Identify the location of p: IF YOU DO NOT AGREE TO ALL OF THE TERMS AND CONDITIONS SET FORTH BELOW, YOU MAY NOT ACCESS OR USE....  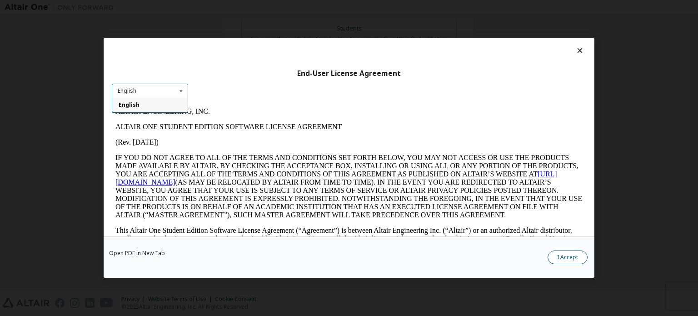
(237, 83).